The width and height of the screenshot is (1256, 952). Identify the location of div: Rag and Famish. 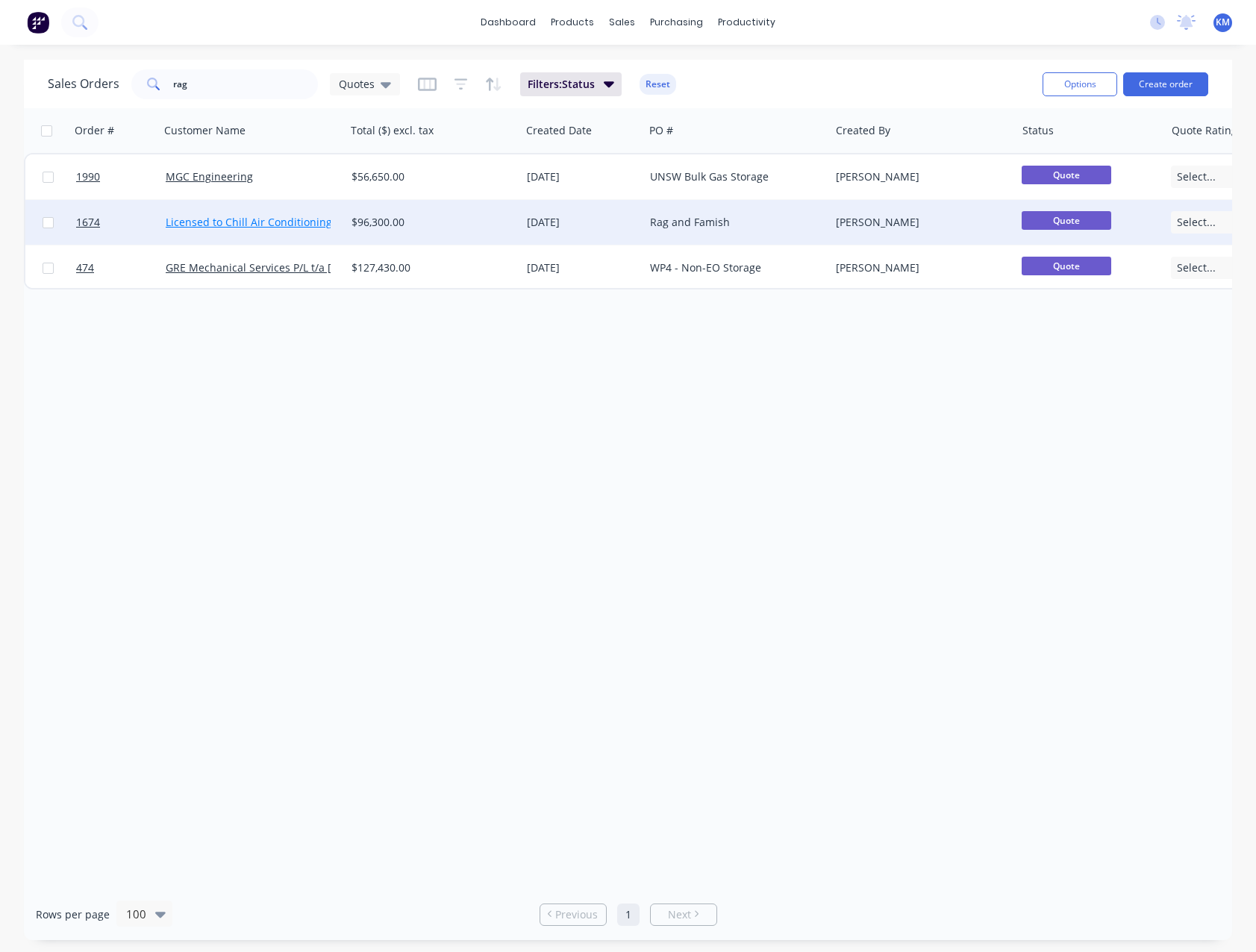
(733, 223).